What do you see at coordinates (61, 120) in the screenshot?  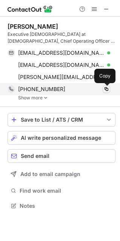 I see `div: Save to List / ATS / CRM` at bounding box center [61, 120].